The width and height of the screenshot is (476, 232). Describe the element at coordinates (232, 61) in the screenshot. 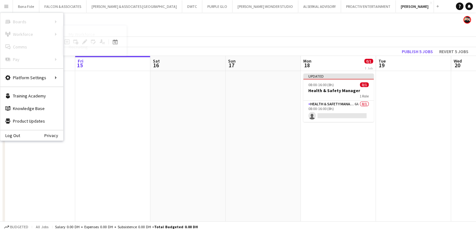

I see `span: Sun` at that location.